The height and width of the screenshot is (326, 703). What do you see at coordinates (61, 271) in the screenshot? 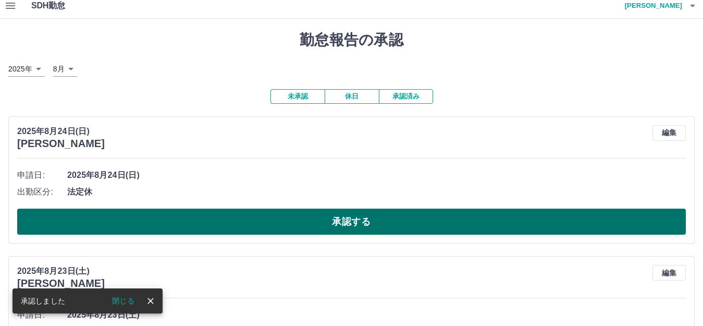
I see `p: 2025年8月23日(土)` at bounding box center [61, 271].